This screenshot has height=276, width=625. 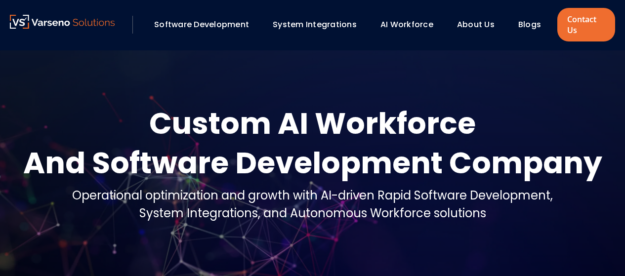 What do you see at coordinates (312, 196) in the screenshot?
I see `div: Operational optimization and growth with AI-driven Rapid Software Development,` at bounding box center [312, 196].